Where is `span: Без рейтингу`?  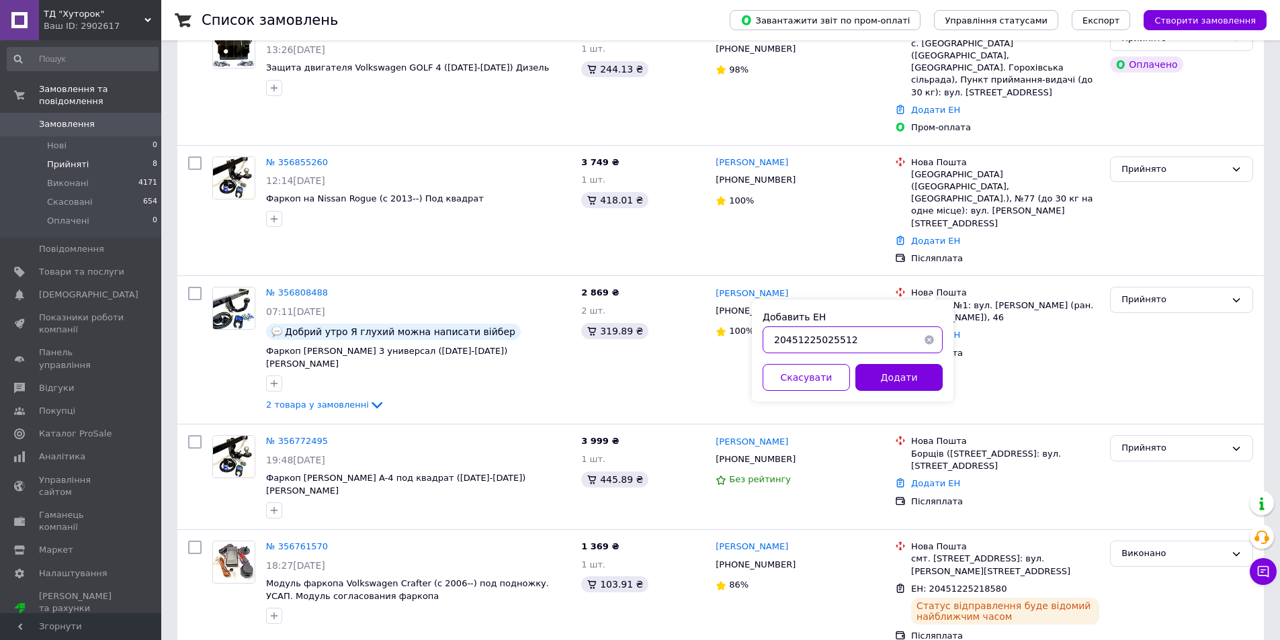
span: Без рейтингу is located at coordinates (760, 479).